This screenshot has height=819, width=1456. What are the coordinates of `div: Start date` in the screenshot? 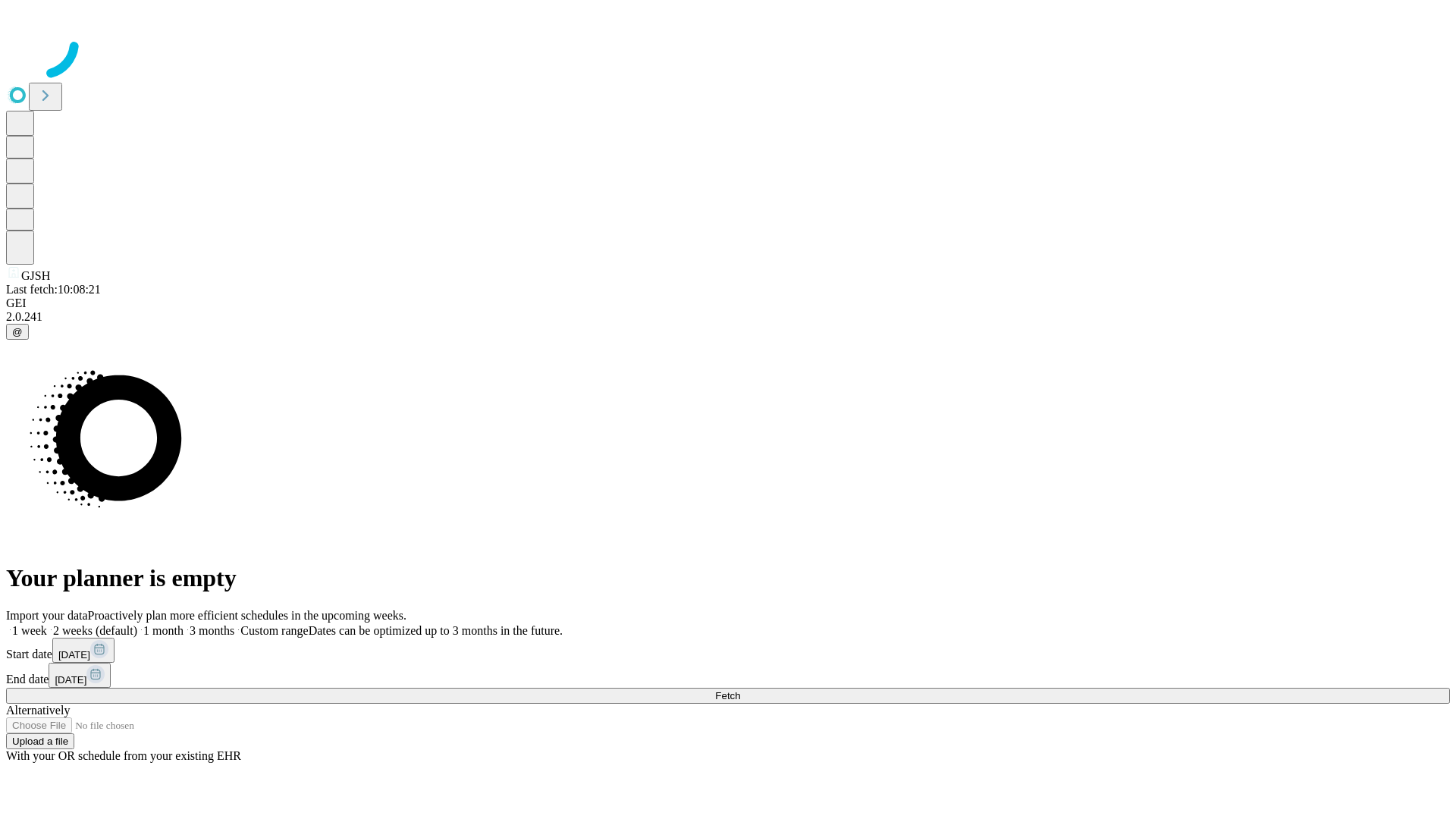 It's located at (728, 650).